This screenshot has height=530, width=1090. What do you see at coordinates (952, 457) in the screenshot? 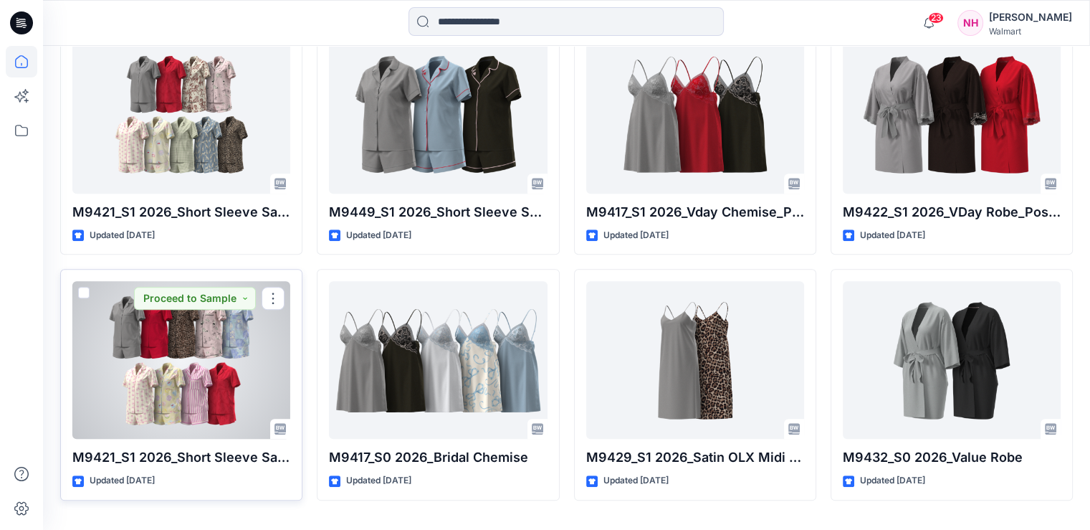
I see `p: M9432_S0 2026_Value Robe` at bounding box center [952, 457].